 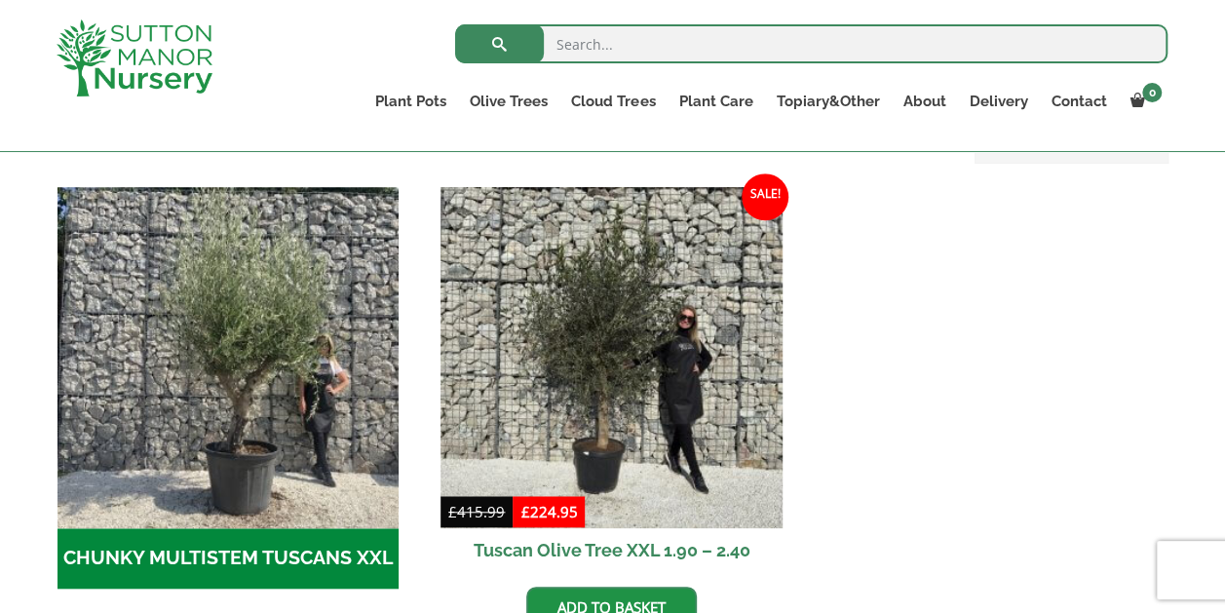 What do you see at coordinates (611, 380) in the screenshot?
I see `a: Sale! Tuscan Olive Tree XXL 1.90 – 2.40` at bounding box center [611, 380].